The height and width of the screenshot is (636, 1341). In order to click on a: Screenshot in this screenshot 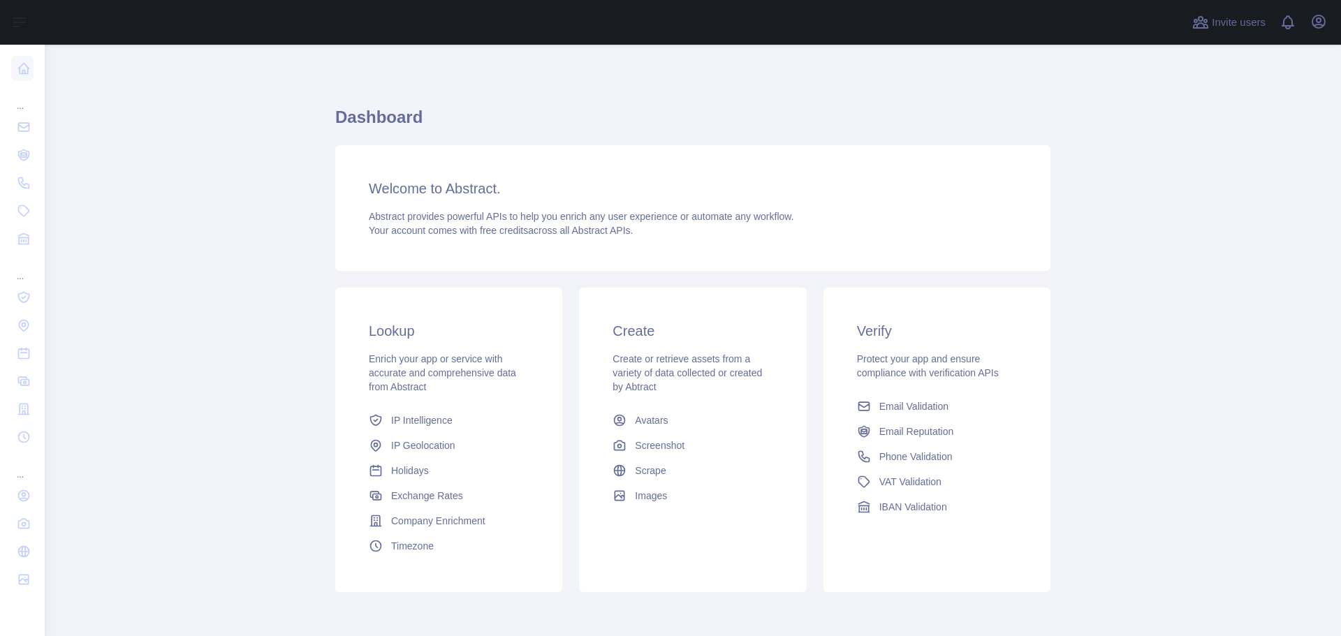, I will do `click(692, 446)`.